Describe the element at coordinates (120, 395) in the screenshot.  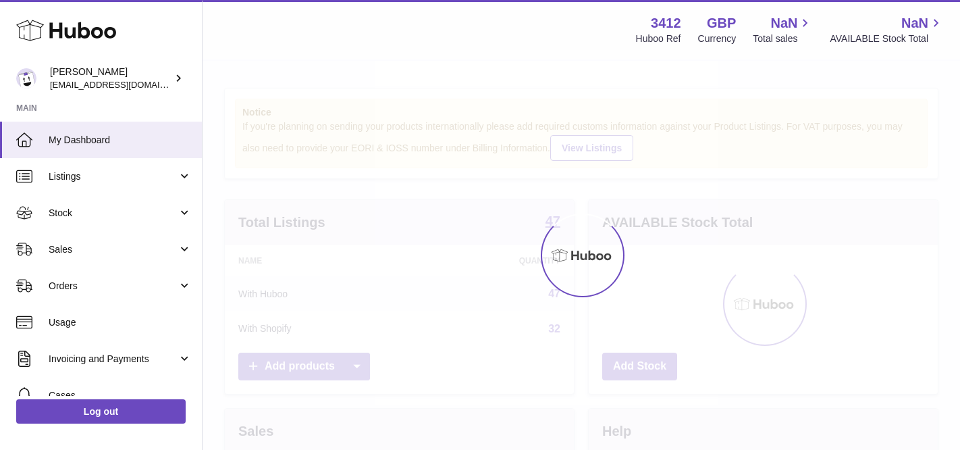
I see `span: Cases` at that location.